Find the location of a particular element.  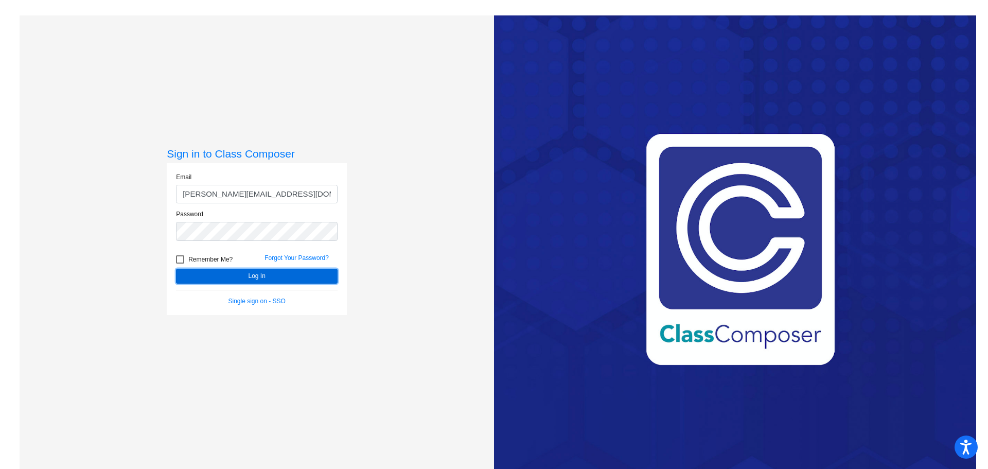

span: Remember Me? is located at coordinates (210, 259).